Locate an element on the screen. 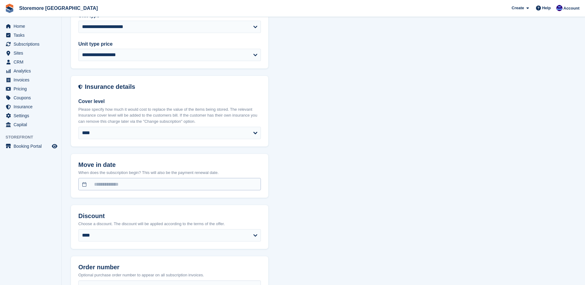  span: Help is located at coordinates (546, 8).